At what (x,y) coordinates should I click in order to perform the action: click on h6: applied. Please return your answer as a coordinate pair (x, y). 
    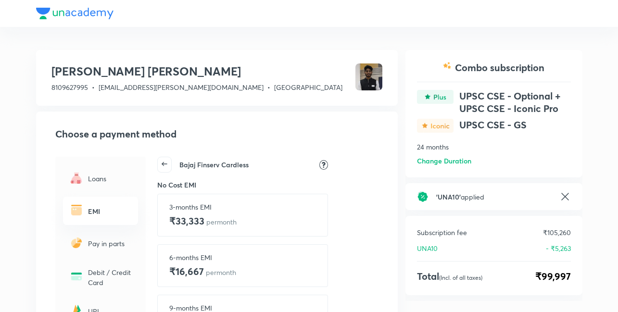
    Looking at the image, I should click on (494, 197).